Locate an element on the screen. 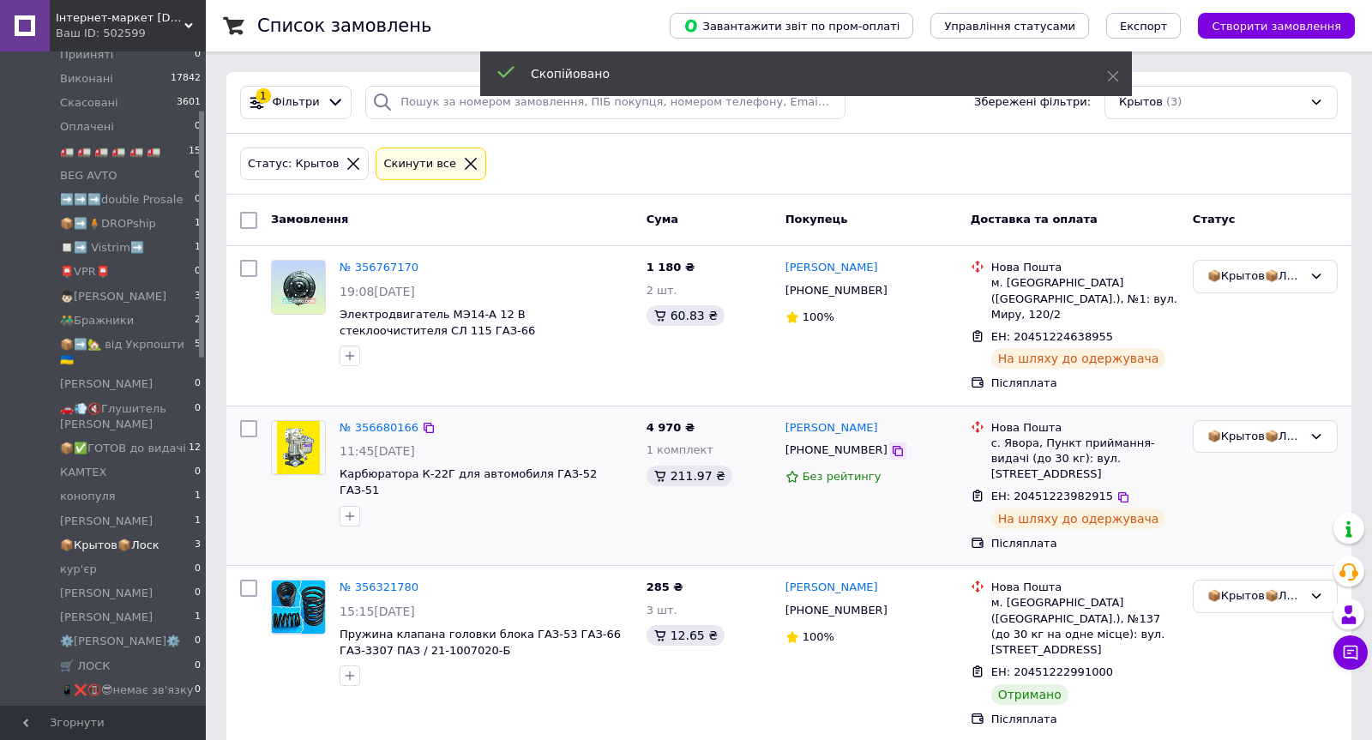 The height and width of the screenshot is (740, 1372). a: № 356321780 is located at coordinates (379, 587).